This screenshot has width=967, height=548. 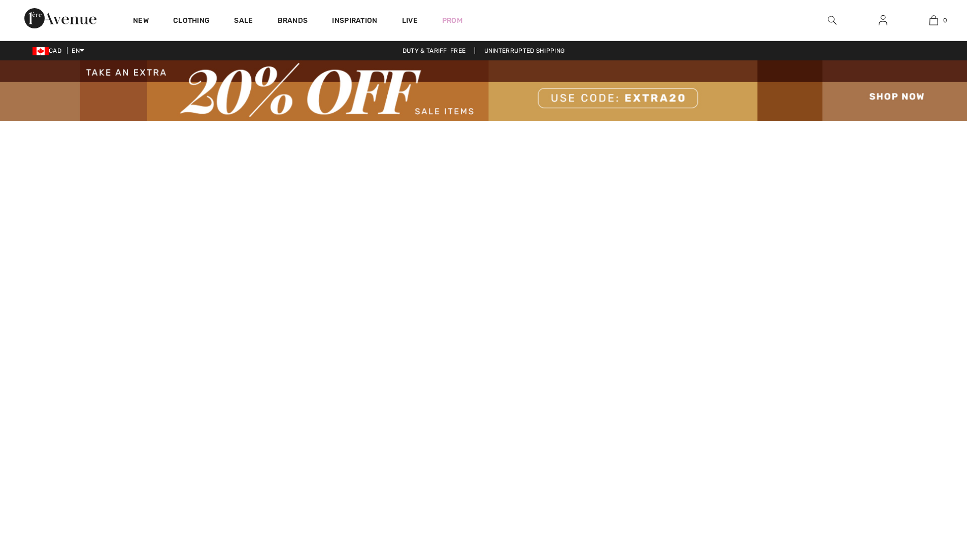 I want to click on a: Sign In, so click(x=883, y=20).